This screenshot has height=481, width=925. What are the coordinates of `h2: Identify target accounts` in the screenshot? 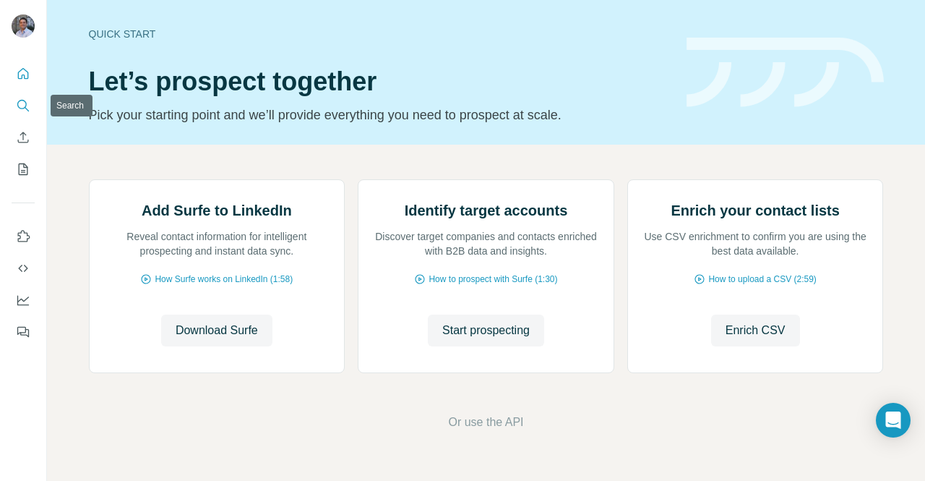 It's located at (486, 210).